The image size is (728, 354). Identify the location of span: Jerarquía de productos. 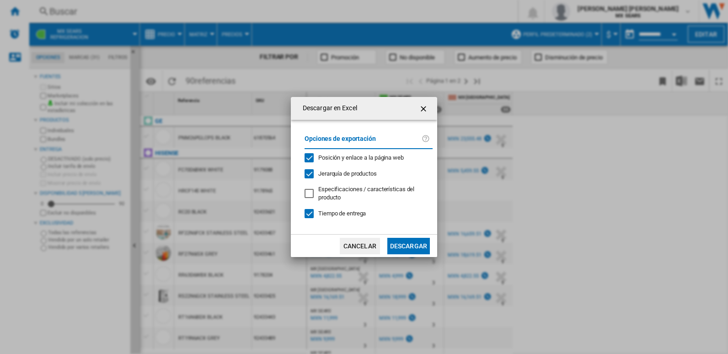
(347, 173).